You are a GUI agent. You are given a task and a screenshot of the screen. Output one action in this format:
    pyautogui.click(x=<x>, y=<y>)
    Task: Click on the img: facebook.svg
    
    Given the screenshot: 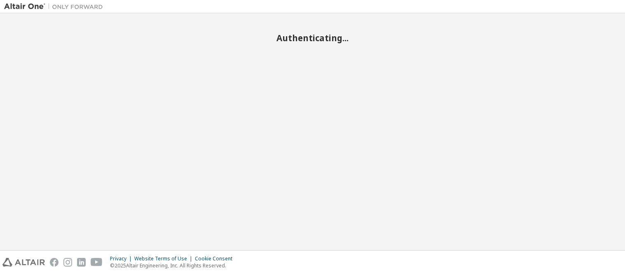 What is the action you would take?
    pyautogui.click(x=54, y=262)
    